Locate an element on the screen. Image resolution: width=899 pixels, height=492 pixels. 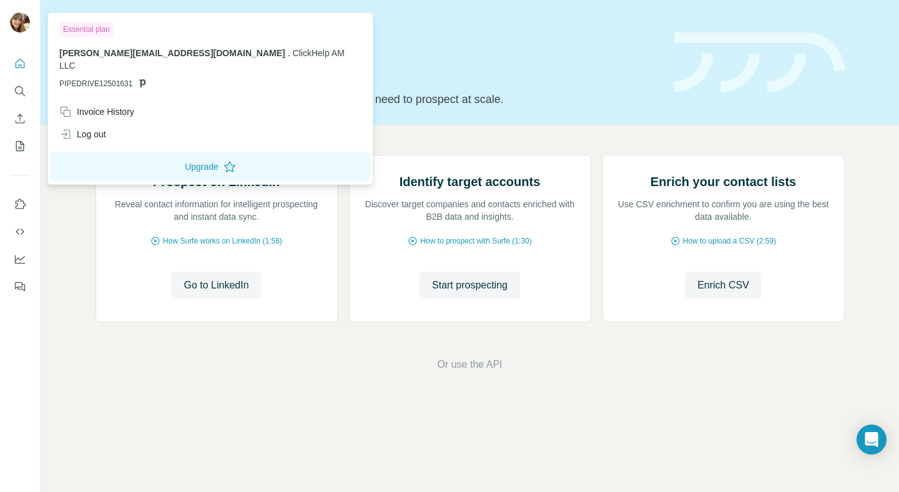
img: Avatar is located at coordinates (20, 22).